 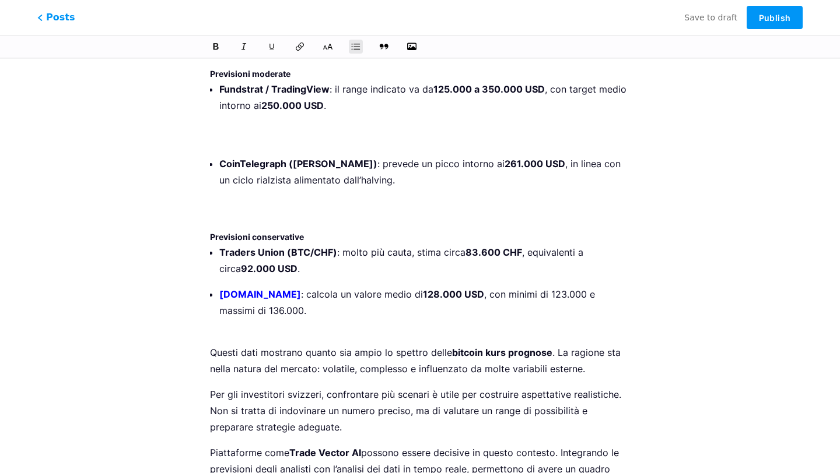 I want to click on p: : il range indicato va da , con target medio intorno ai ., so click(x=425, y=114).